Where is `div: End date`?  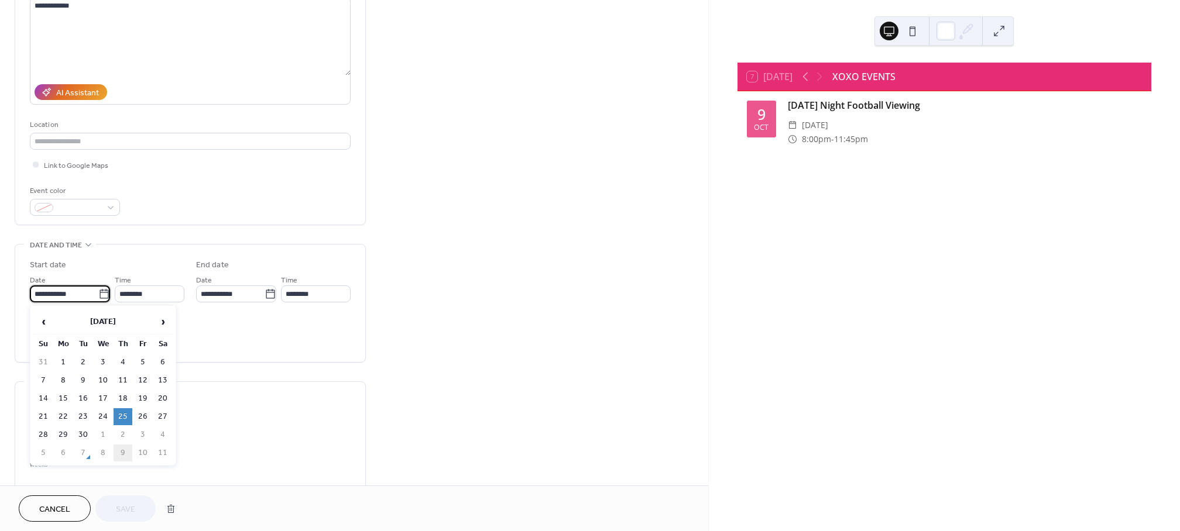 div: End date is located at coordinates (212, 265).